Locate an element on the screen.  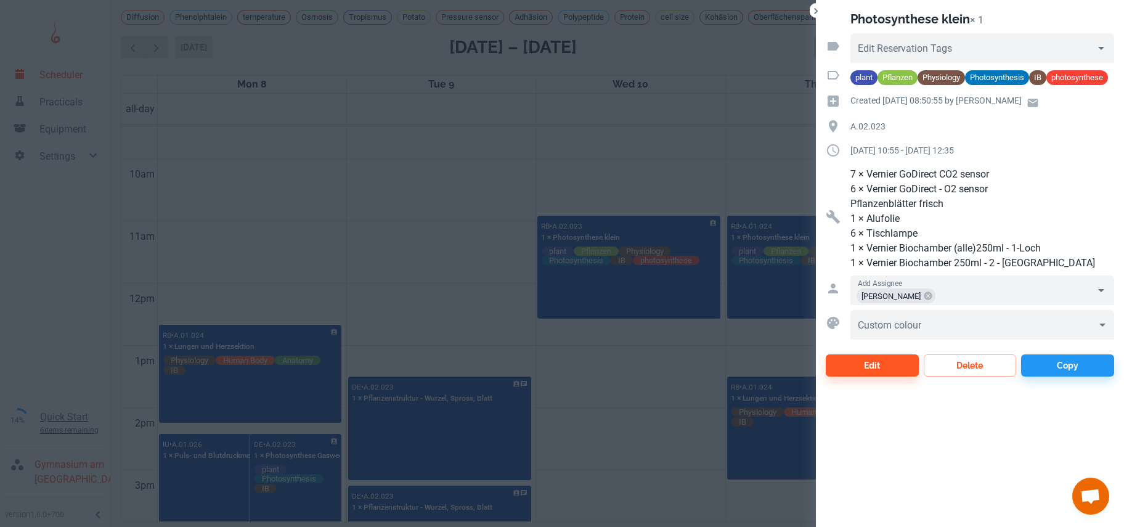
p: 1 × Alufolie is located at coordinates (982, 219).